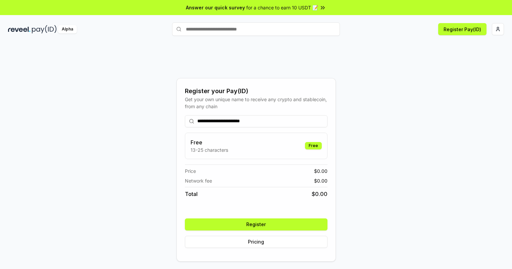 This screenshot has height=269, width=512. Describe the element at coordinates (256, 242) in the screenshot. I see `button: Pricing` at that location.